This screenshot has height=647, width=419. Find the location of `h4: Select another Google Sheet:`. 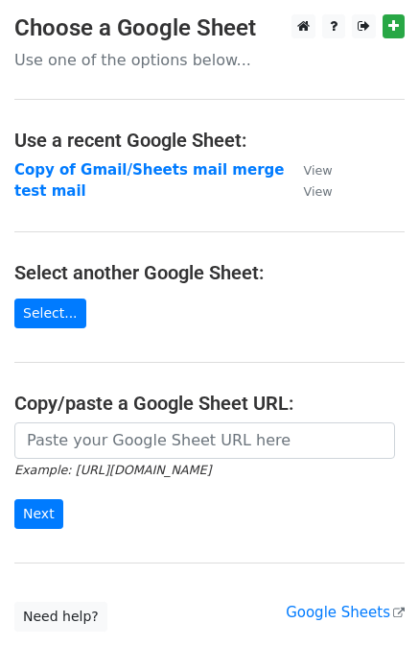

h4: Select another Google Sheet: is located at coordinates (209, 273).